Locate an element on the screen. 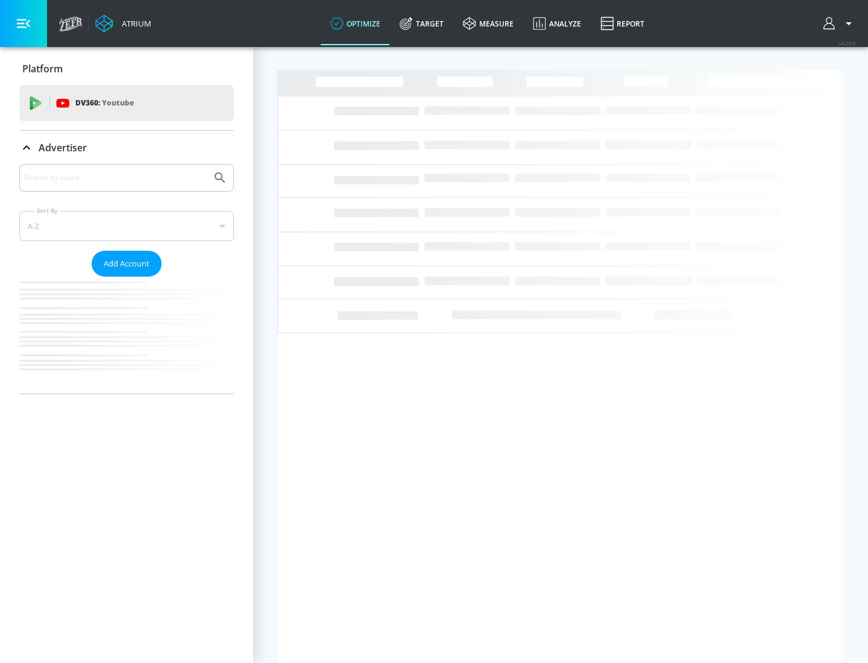 This screenshot has width=868, height=663. a: optimize is located at coordinates (355, 24).